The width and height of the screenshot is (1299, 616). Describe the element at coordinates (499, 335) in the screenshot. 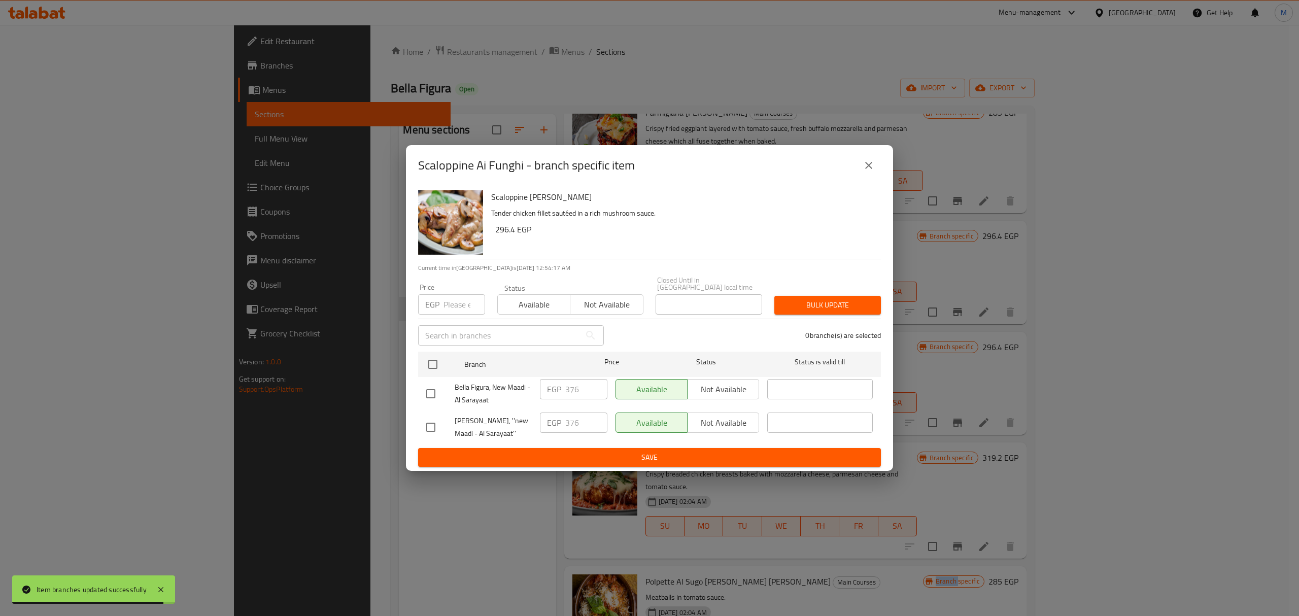

I see `input: Search in branches` at that location.